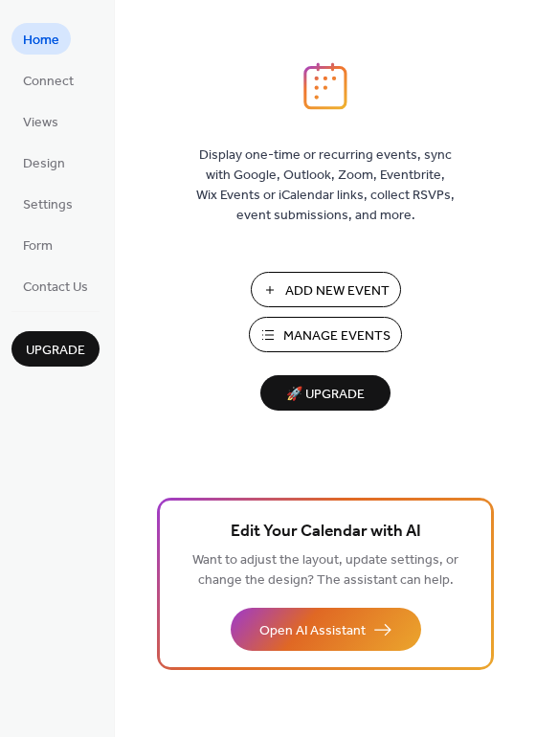  What do you see at coordinates (325, 289) in the screenshot?
I see `button: Add New Event` at bounding box center [325, 289].